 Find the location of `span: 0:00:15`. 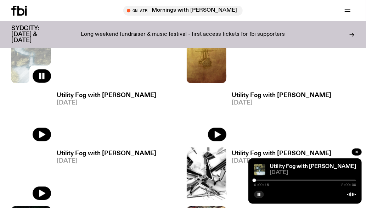

span: 0:00:15 is located at coordinates (261, 185).